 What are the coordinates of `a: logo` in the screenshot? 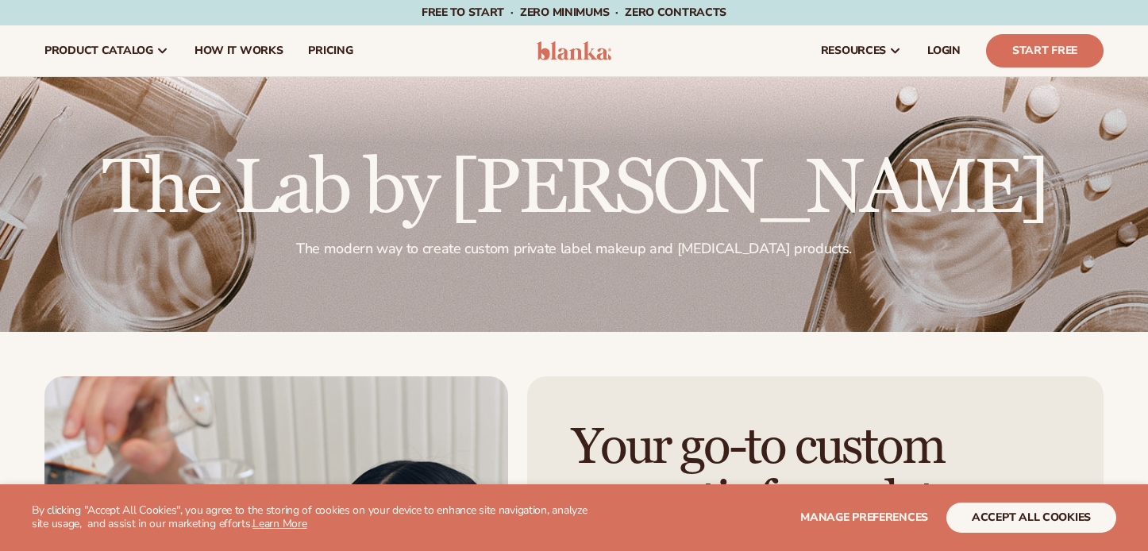 It's located at (574, 51).